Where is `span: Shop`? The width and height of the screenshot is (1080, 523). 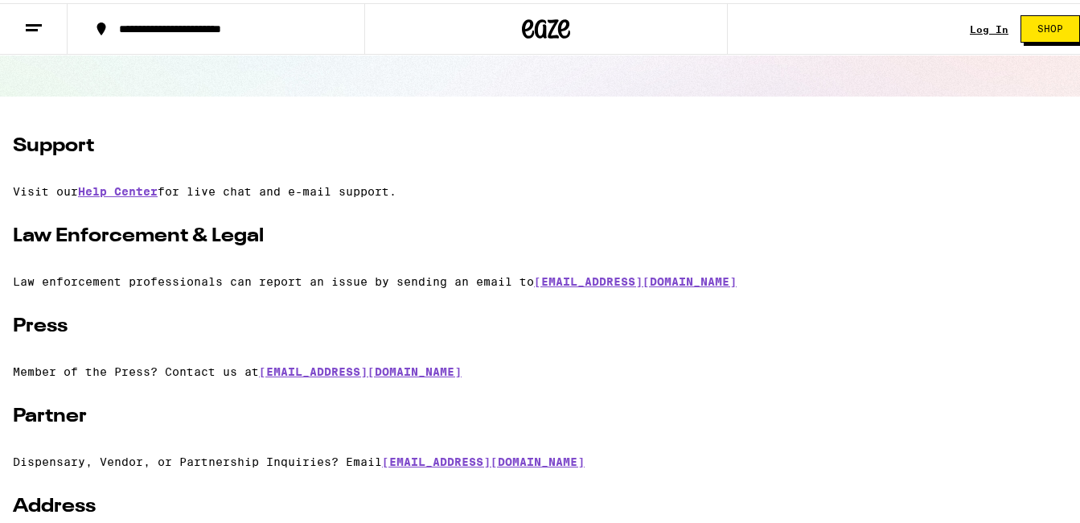
span: Shop is located at coordinates (1051, 26).